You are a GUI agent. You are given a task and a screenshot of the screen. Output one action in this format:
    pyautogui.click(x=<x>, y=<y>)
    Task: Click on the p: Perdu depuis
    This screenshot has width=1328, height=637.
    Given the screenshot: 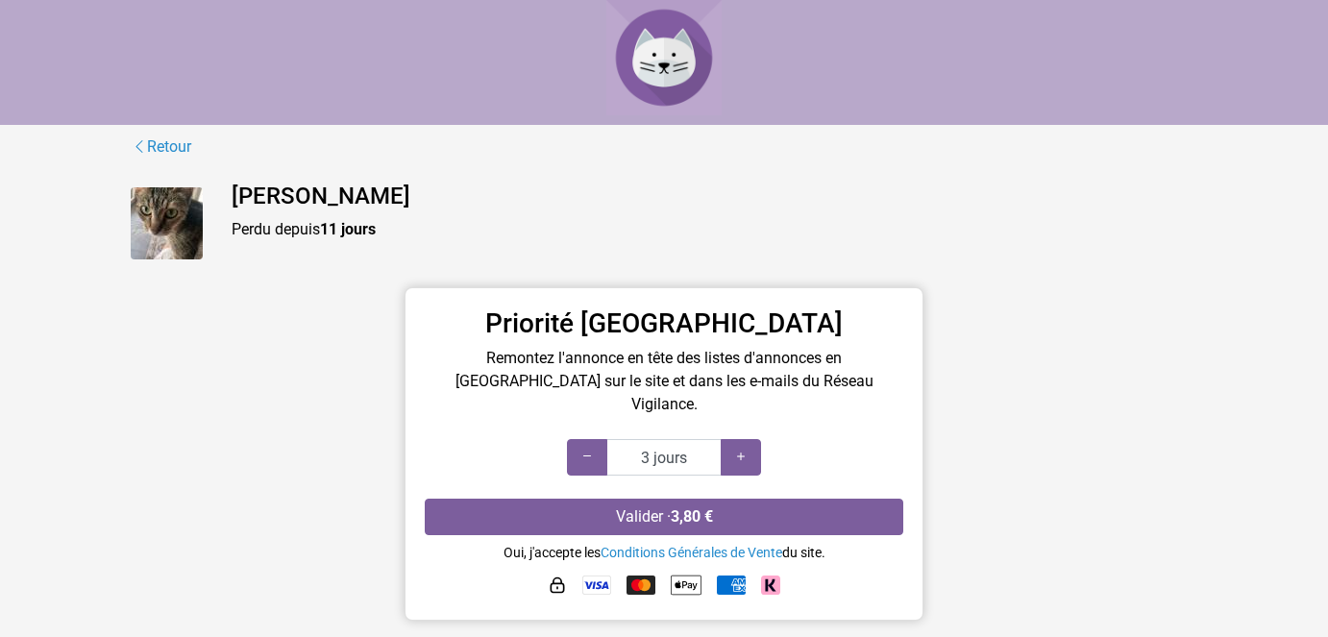 What is the action you would take?
    pyautogui.click(x=714, y=230)
    